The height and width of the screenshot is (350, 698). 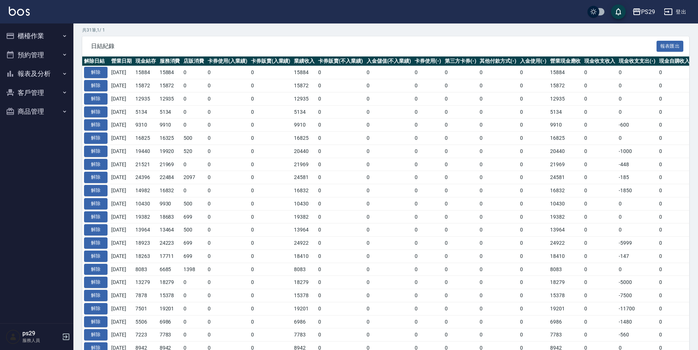 I want to click on td: 10430, so click(x=566, y=204).